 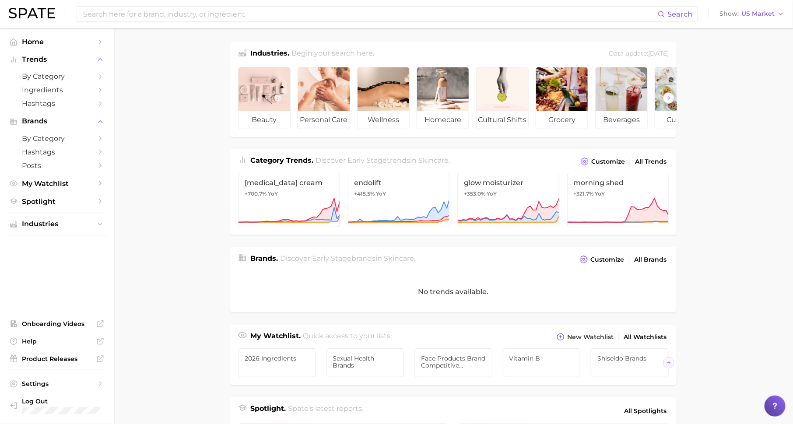 What do you see at coordinates (57, 324) in the screenshot?
I see `a: Onboarding Videos` at bounding box center [57, 324].